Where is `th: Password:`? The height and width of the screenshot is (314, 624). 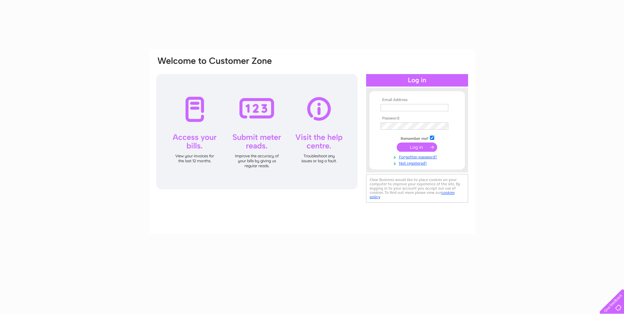 th: Password: is located at coordinates (417, 118).